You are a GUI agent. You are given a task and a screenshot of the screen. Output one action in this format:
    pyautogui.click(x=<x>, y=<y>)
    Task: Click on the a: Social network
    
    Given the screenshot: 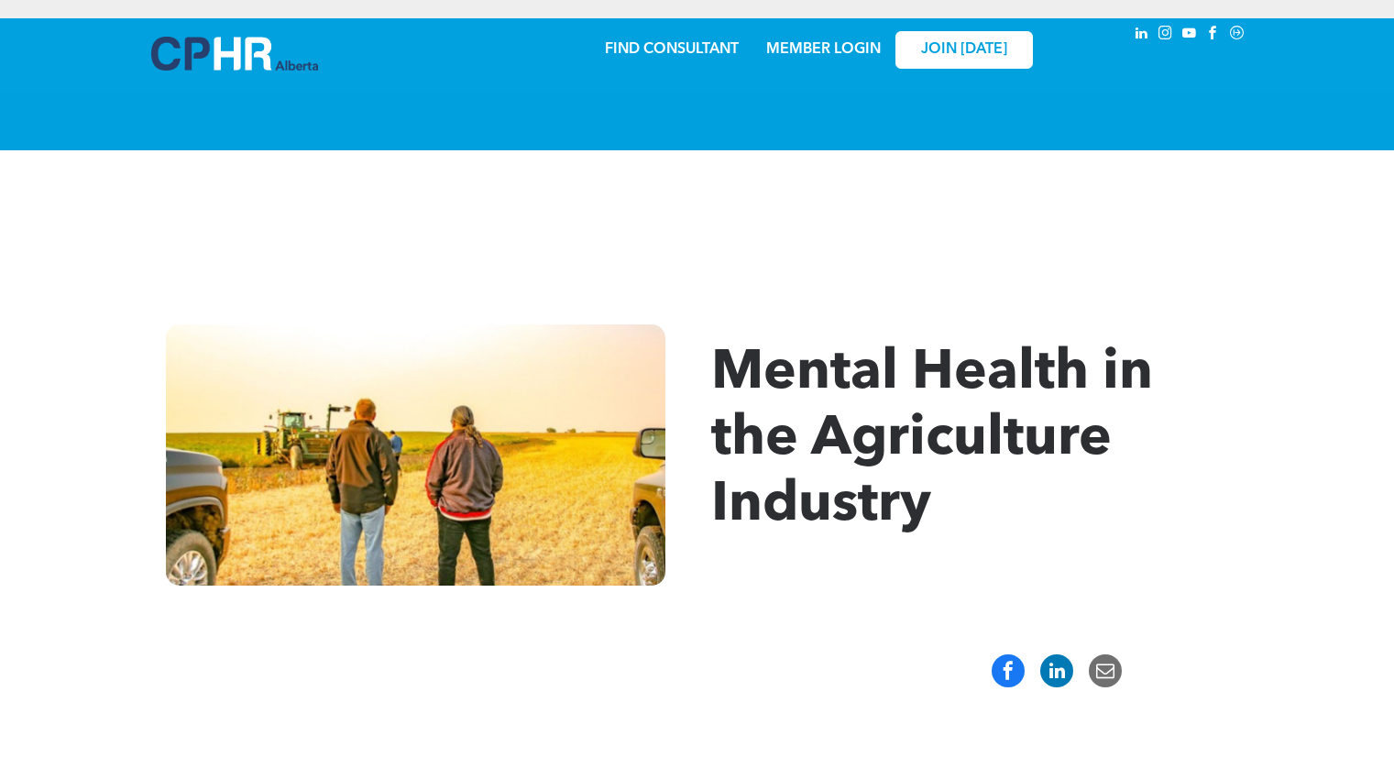 What is the action you would take?
    pyautogui.click(x=1238, y=35)
    